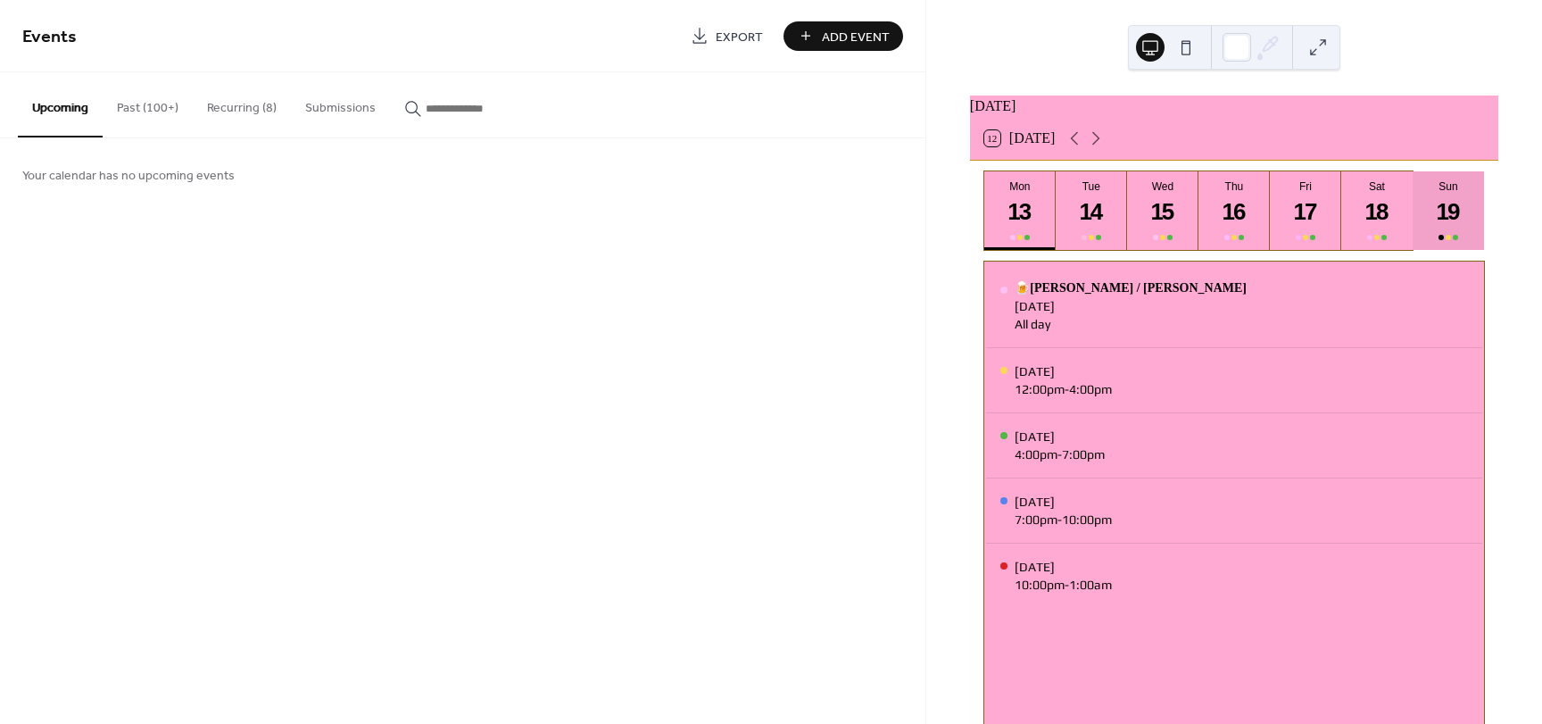  What do you see at coordinates (1131, 324) in the screenshot?
I see `div: All day` at bounding box center [1131, 324].